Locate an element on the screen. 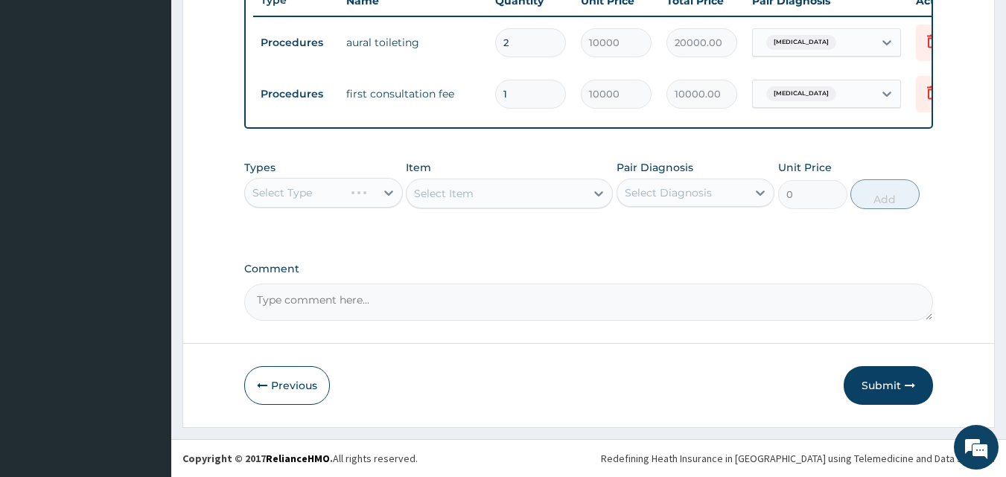 Image resolution: width=1006 pixels, height=477 pixels. textarea: Type your message and hit 'Enter' is located at coordinates (145, 345).